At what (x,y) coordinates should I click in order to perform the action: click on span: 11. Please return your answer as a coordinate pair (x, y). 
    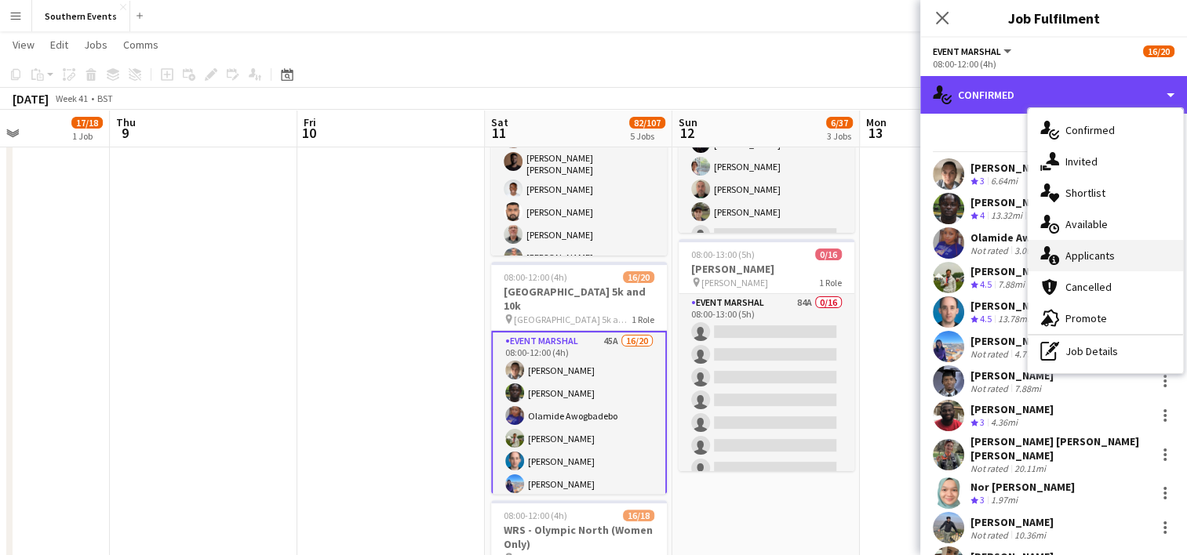
    Looking at the image, I should click on (498, 133).